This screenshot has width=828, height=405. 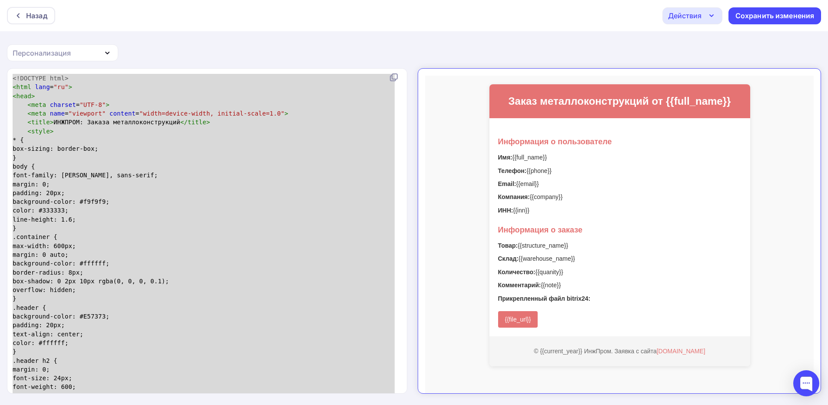 What do you see at coordinates (92, 196) in the screenshot?
I see `strong: Количество:` at bounding box center [92, 196].